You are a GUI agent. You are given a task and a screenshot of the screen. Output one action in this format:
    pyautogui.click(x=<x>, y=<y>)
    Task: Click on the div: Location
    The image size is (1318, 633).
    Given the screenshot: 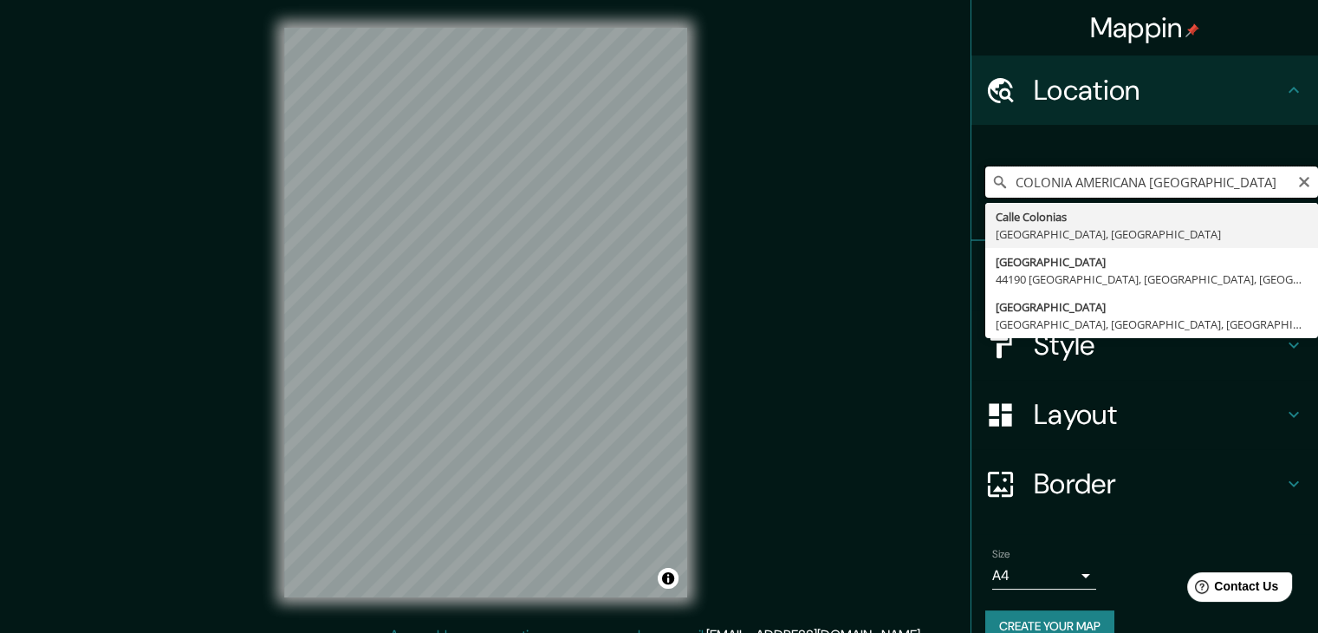 What is the action you would take?
    pyautogui.click(x=1145, y=90)
    